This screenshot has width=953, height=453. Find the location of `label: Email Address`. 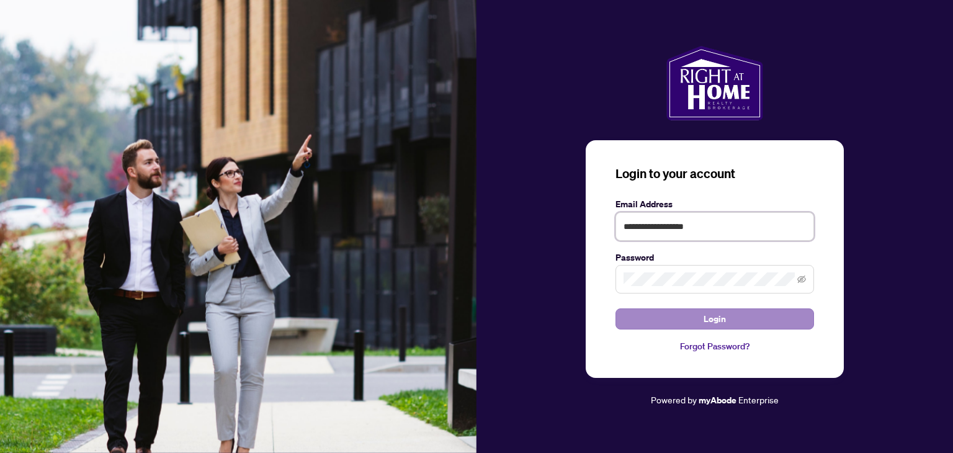

label: Email Address is located at coordinates (715, 204).